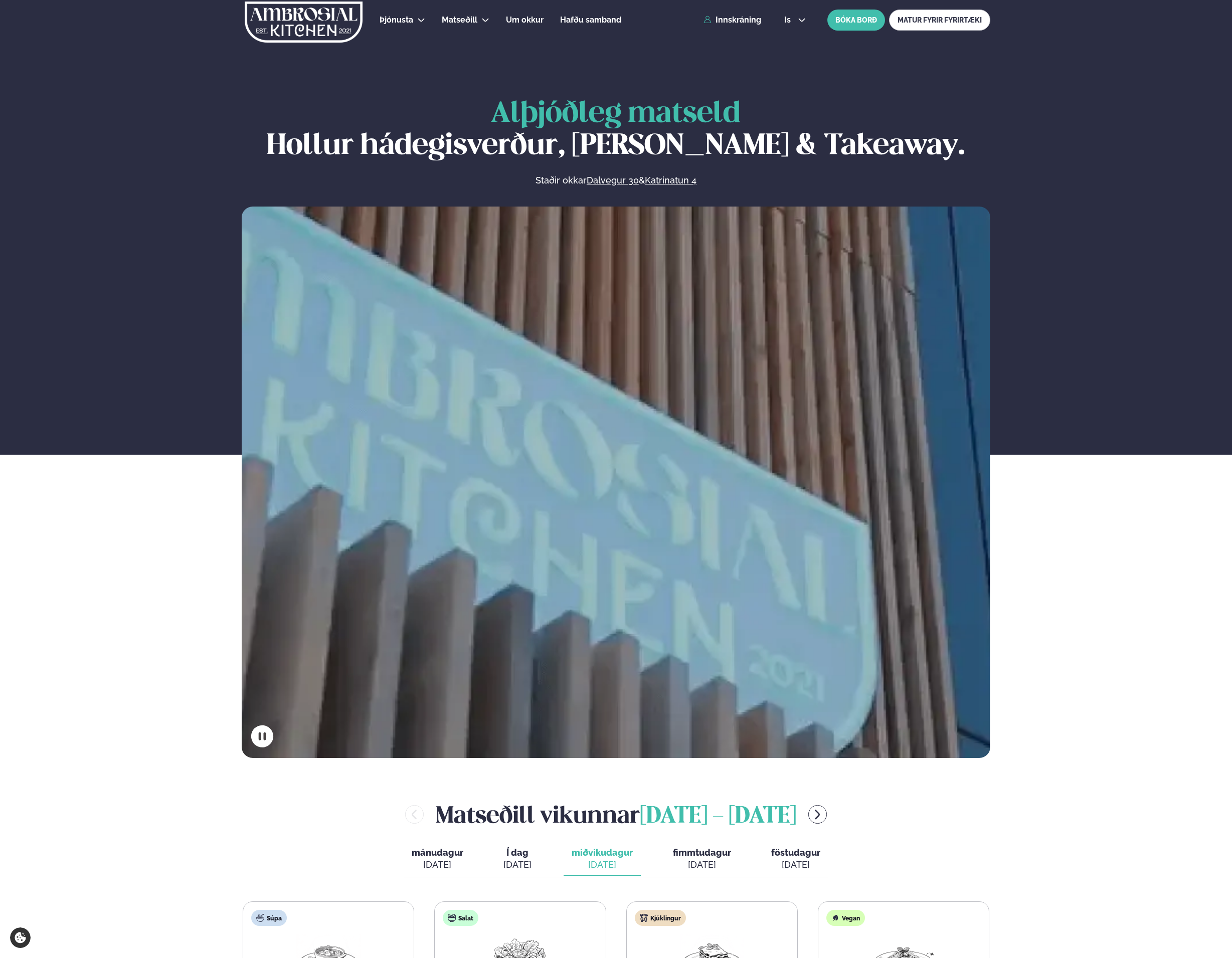  Describe the element at coordinates (437, 853) in the screenshot. I see `span: mánudagur` at that location.